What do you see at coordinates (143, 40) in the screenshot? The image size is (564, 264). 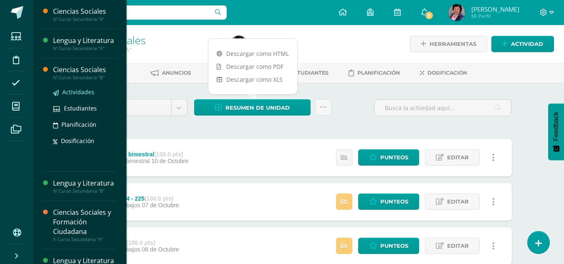 I see `h1: Ciencias Sociales` at bounding box center [143, 40].